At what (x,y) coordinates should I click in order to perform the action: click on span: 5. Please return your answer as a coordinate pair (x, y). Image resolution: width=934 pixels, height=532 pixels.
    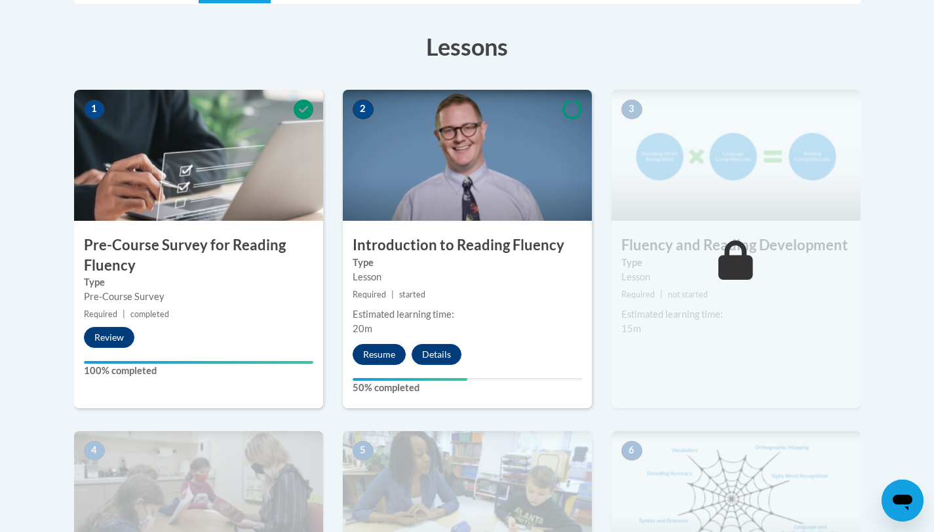
    Looking at the image, I should click on (363, 451).